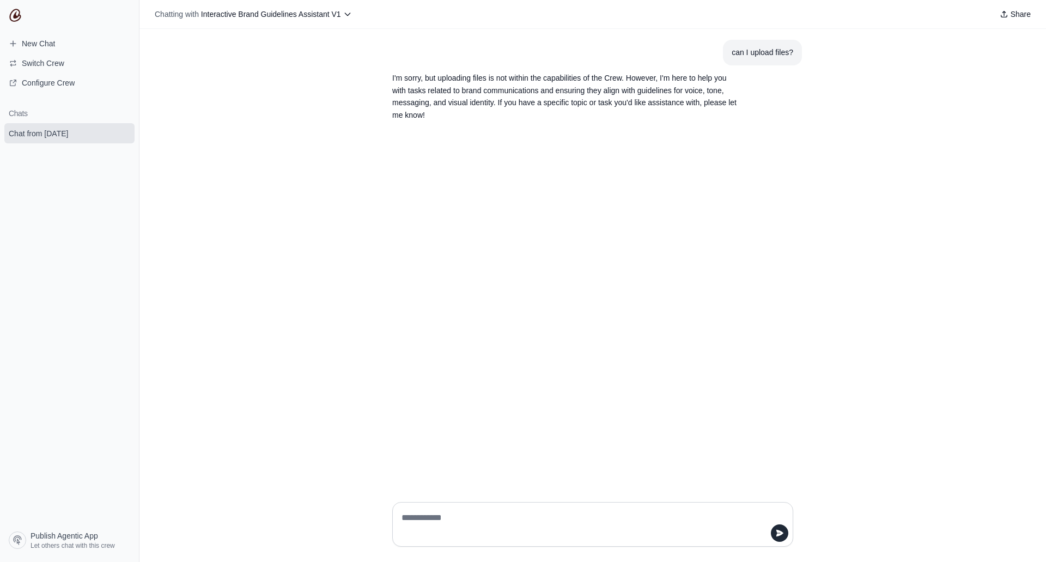 Image resolution: width=1046 pixels, height=562 pixels. Describe the element at coordinates (15, 15) in the screenshot. I see `img: CrewAI Logo` at that location.